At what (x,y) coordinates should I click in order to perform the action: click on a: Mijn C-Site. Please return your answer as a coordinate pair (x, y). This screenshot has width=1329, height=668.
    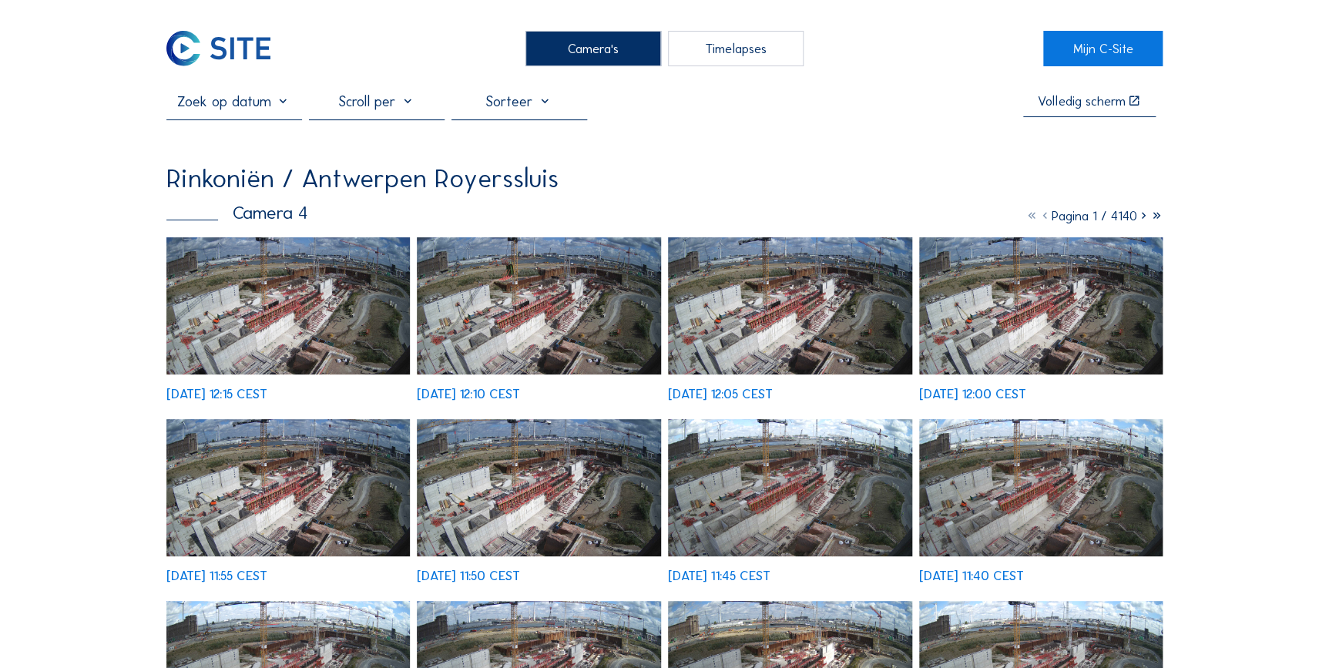
    Looking at the image, I should click on (1102, 48).